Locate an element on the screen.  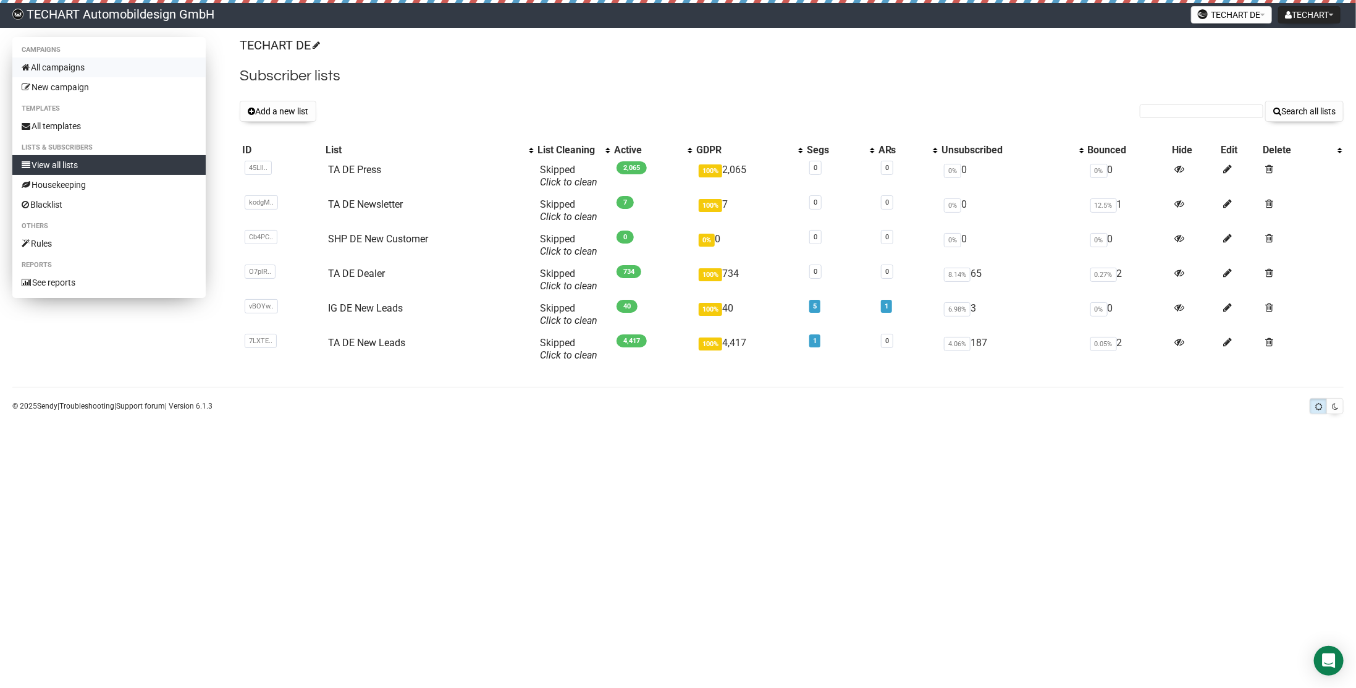
div: Unsubscribed is located at coordinates (1007, 150).